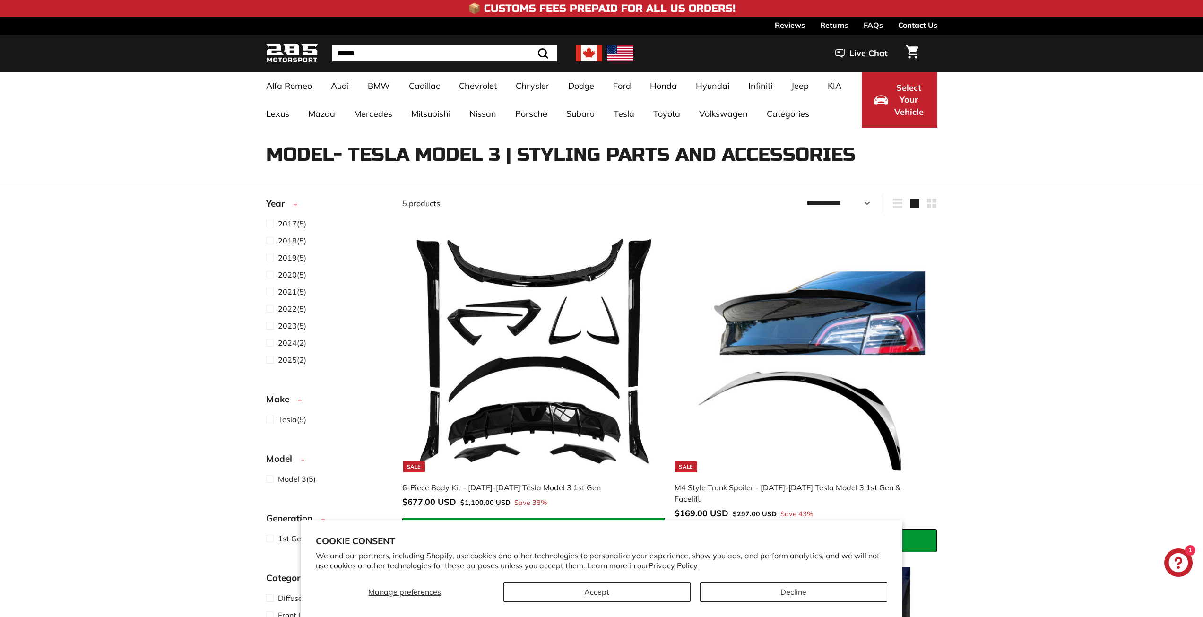 This screenshot has width=1203, height=617. What do you see at coordinates (1178, 563) in the screenshot?
I see `inbox-online-store-chat: Shopify online store chat` at bounding box center [1178, 563].